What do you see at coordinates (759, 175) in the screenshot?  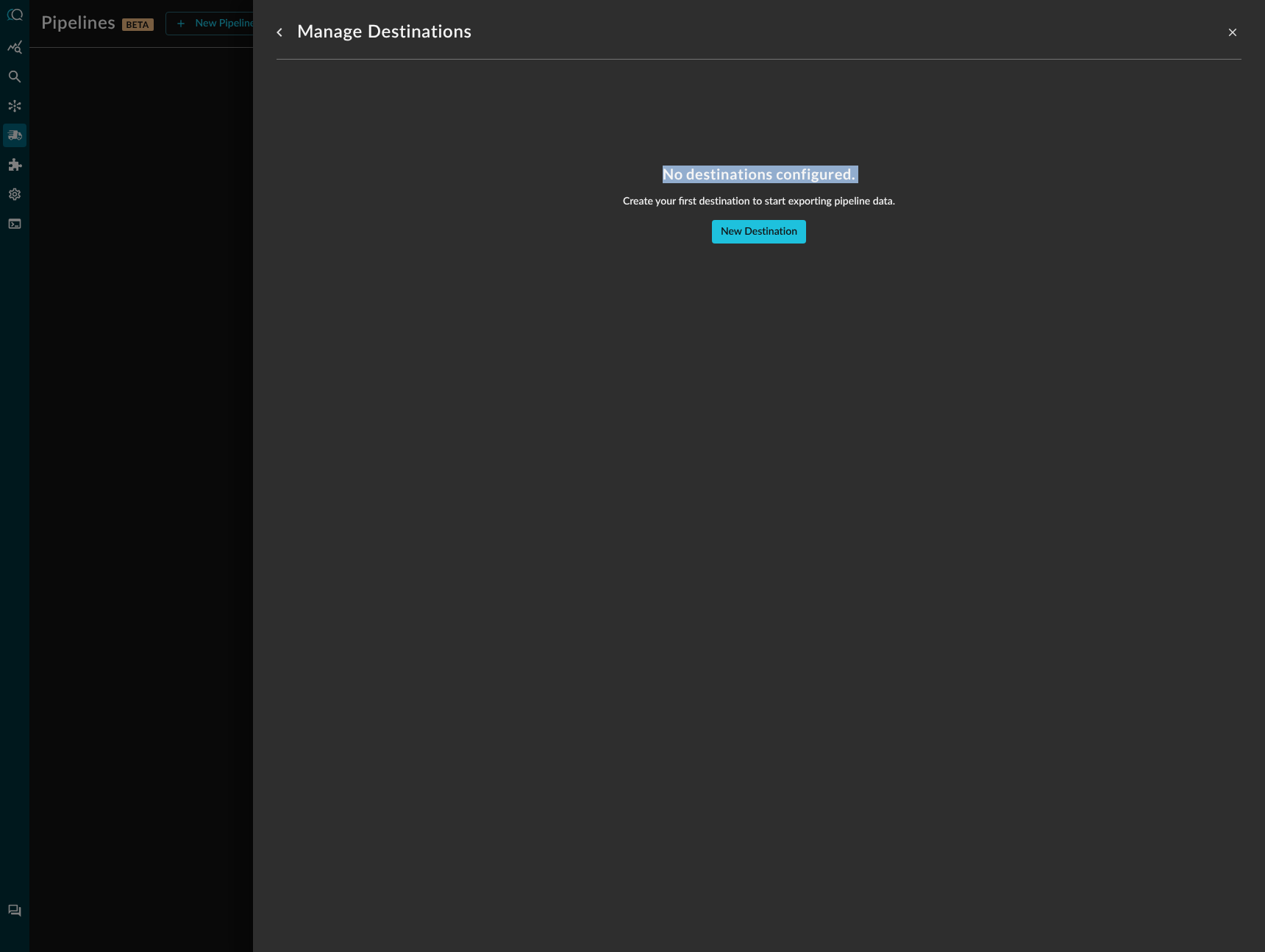 I see `h3: No destinations configured.` at bounding box center [759, 175].